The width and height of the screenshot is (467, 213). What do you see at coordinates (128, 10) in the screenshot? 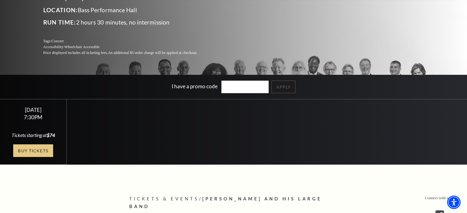
I see `p: Bass Performance Hall` at bounding box center [128, 10].